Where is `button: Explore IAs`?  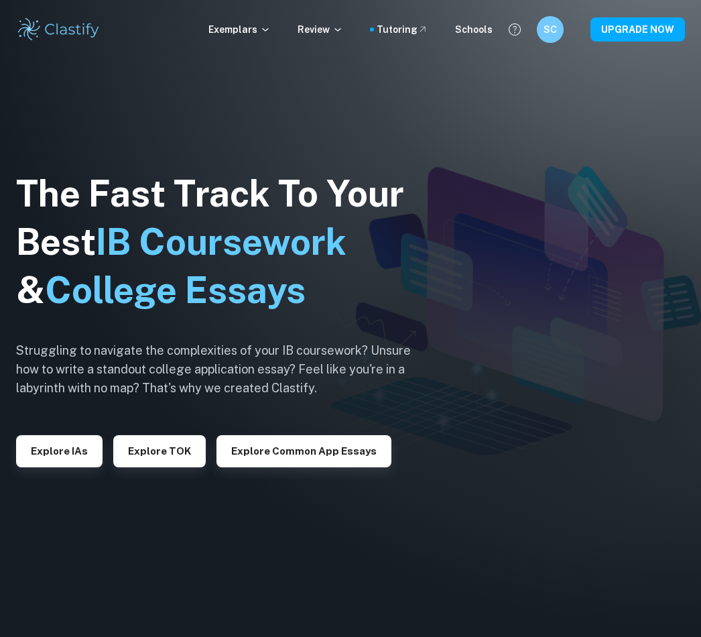 button: Explore IAs is located at coordinates (59, 451).